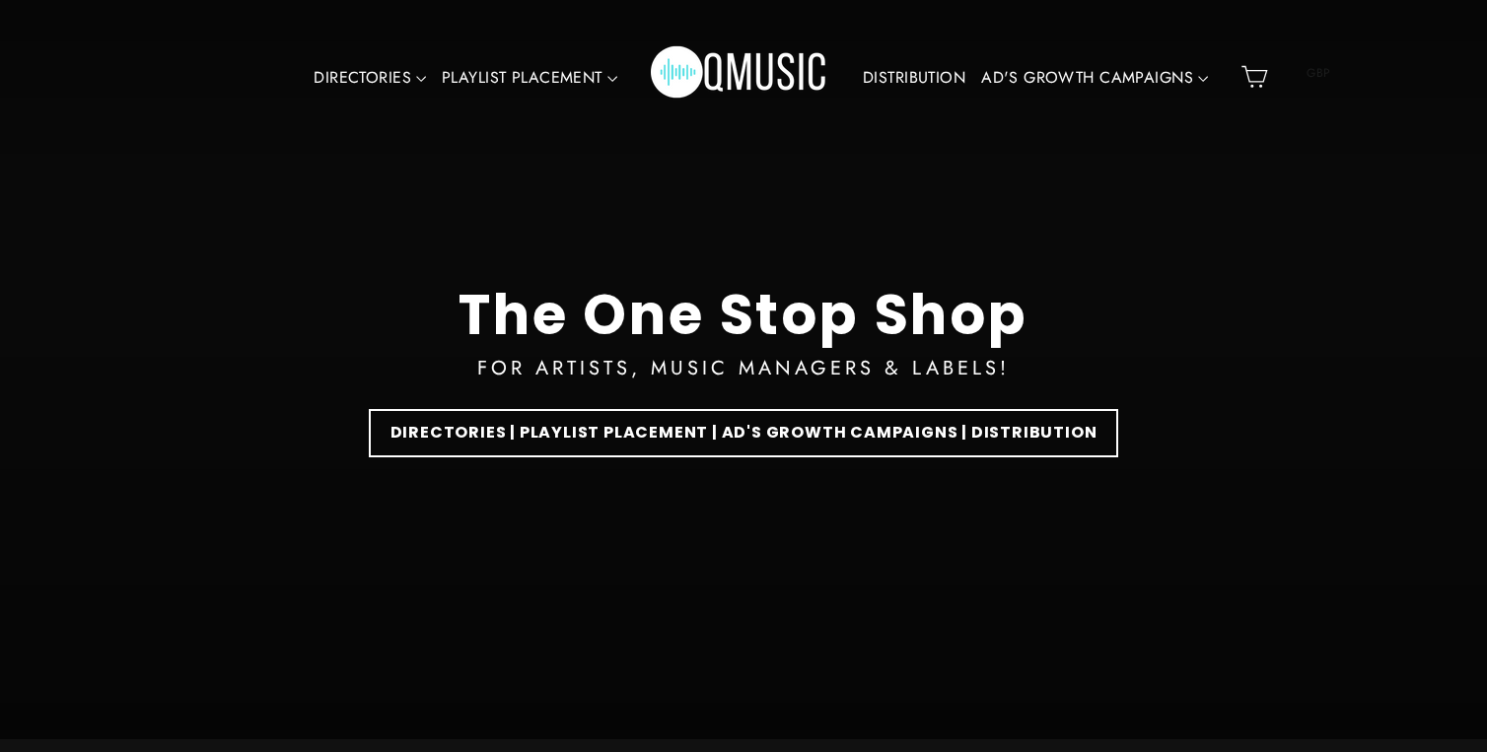 This screenshot has height=752, width=1487. I want to click on a: PLAYLIST PLACEMENT, so click(530, 78).